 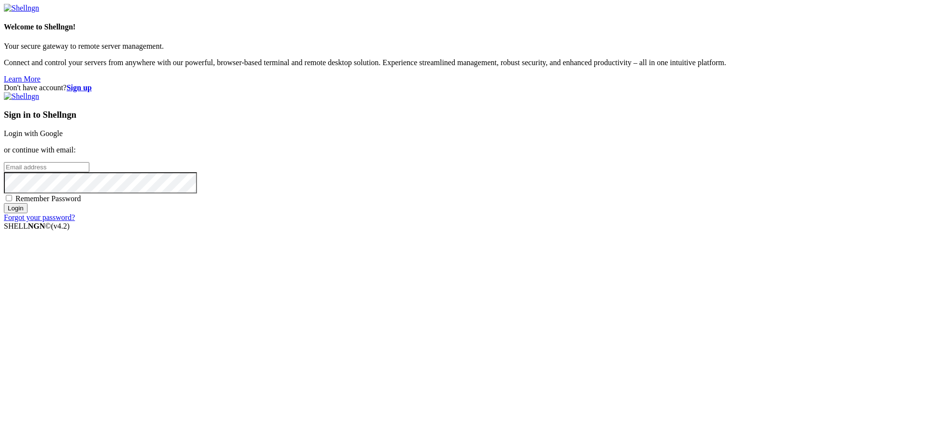 I want to click on h3: Sign in to Shellngn, so click(x=463, y=115).